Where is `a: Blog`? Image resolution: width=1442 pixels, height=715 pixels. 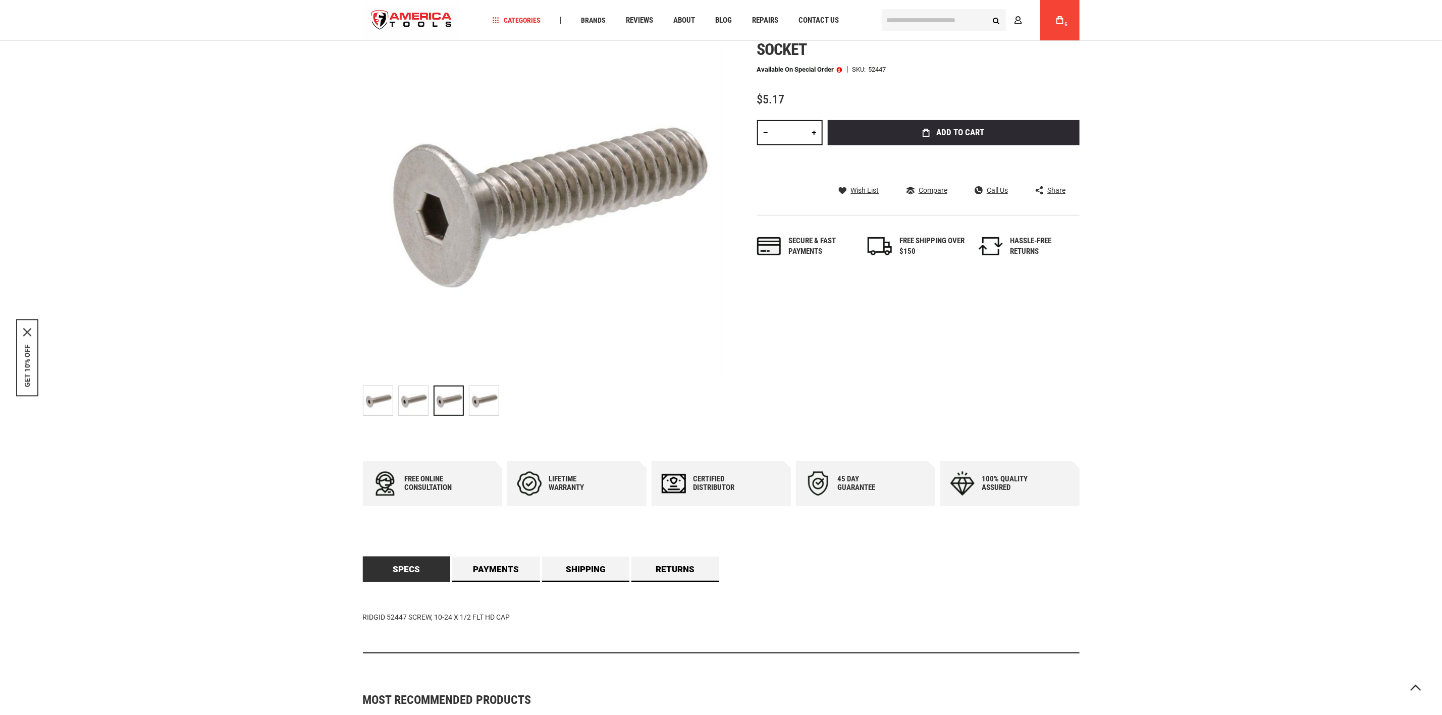 a: Blog is located at coordinates (723, 20).